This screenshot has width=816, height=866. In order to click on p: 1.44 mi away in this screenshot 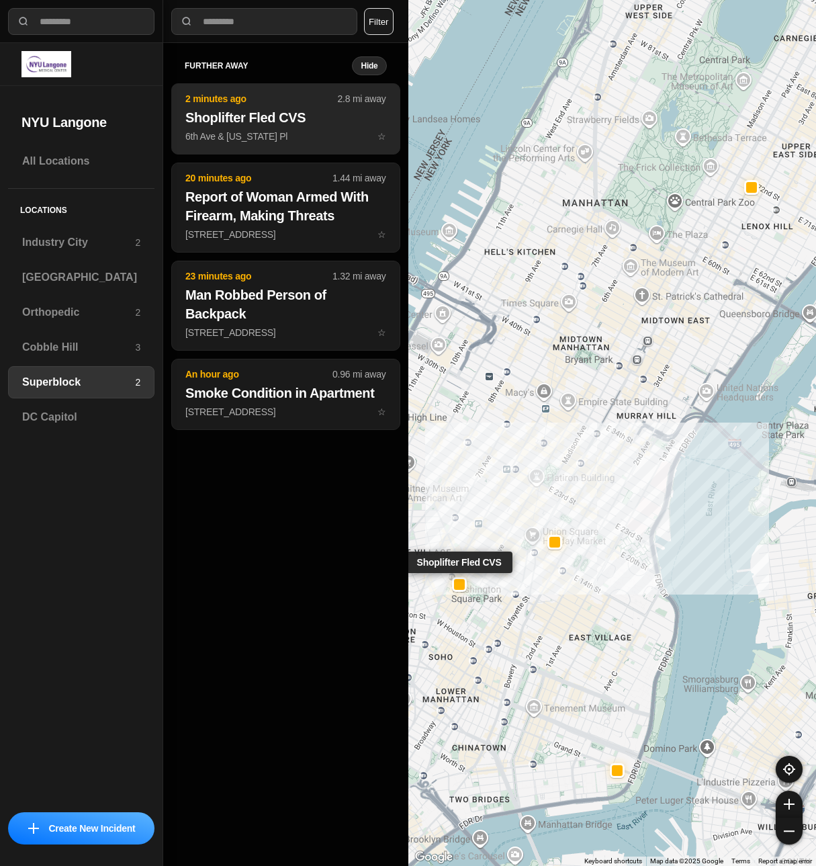, I will do `click(359, 178)`.